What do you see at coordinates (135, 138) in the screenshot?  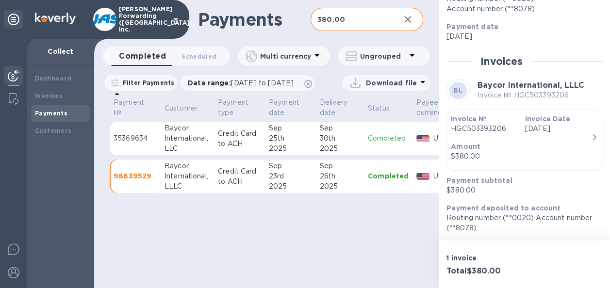 I see `p: 35369634` at bounding box center [135, 138].